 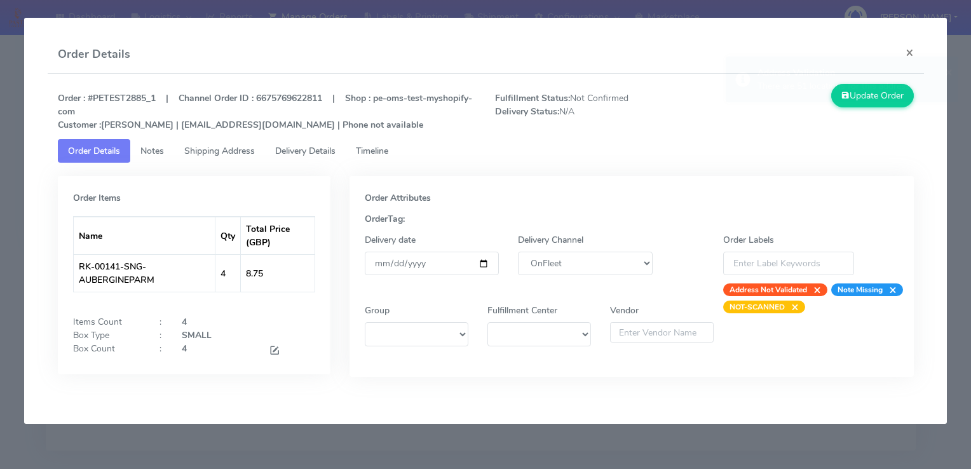 I want to click on h4: Order Details, so click(x=94, y=54).